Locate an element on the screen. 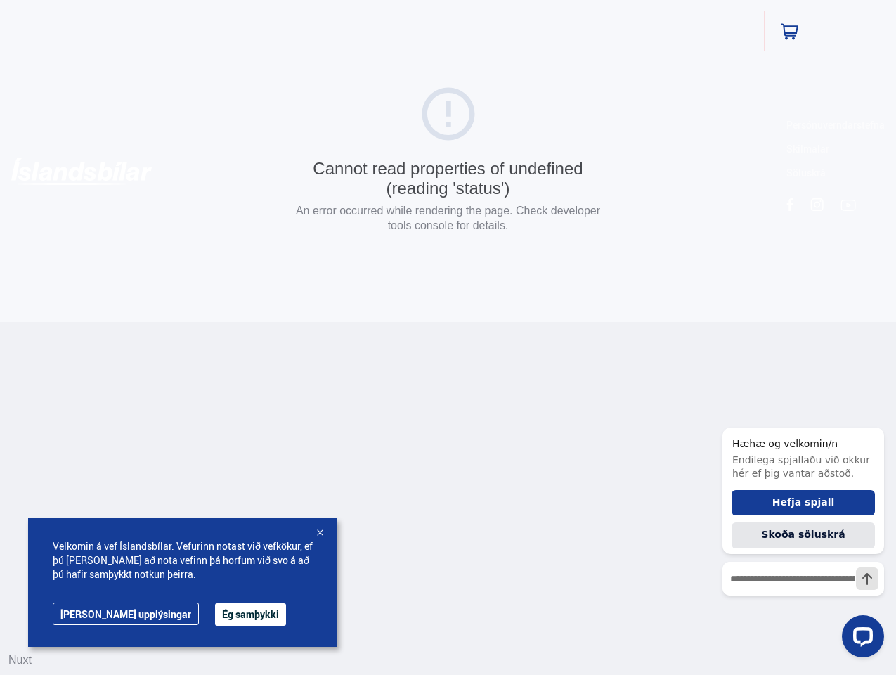 This screenshot has width=896, height=675. a: Skilmalar is located at coordinates (808, 148).